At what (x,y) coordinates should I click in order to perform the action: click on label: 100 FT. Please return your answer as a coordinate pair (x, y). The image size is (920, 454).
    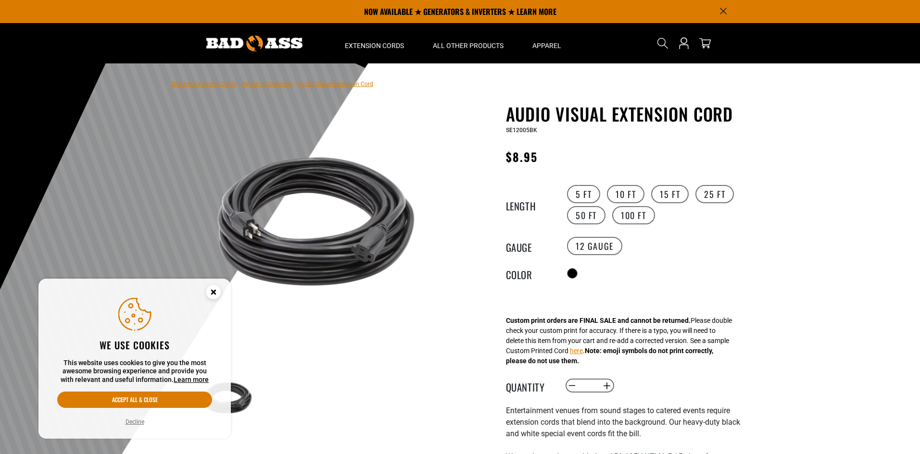
    Looking at the image, I should click on (633, 215).